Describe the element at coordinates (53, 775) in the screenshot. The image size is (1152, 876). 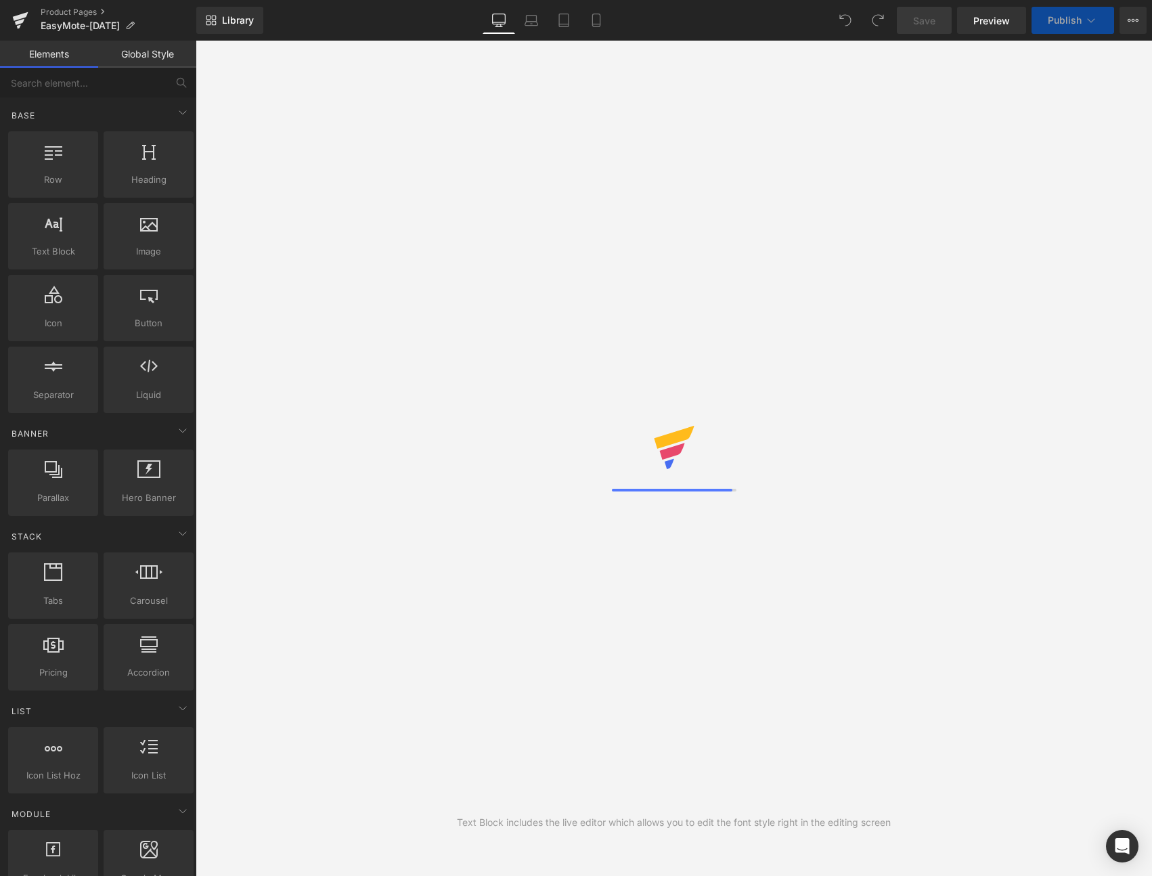
I see `span: Icon List Hoz` at that location.